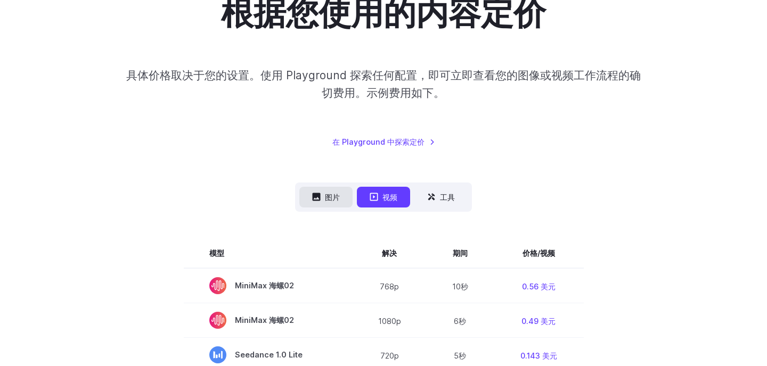 The height and width of the screenshot is (366, 767). Describe the element at coordinates (460, 253) in the screenshot. I see `font: 期间` at that location.